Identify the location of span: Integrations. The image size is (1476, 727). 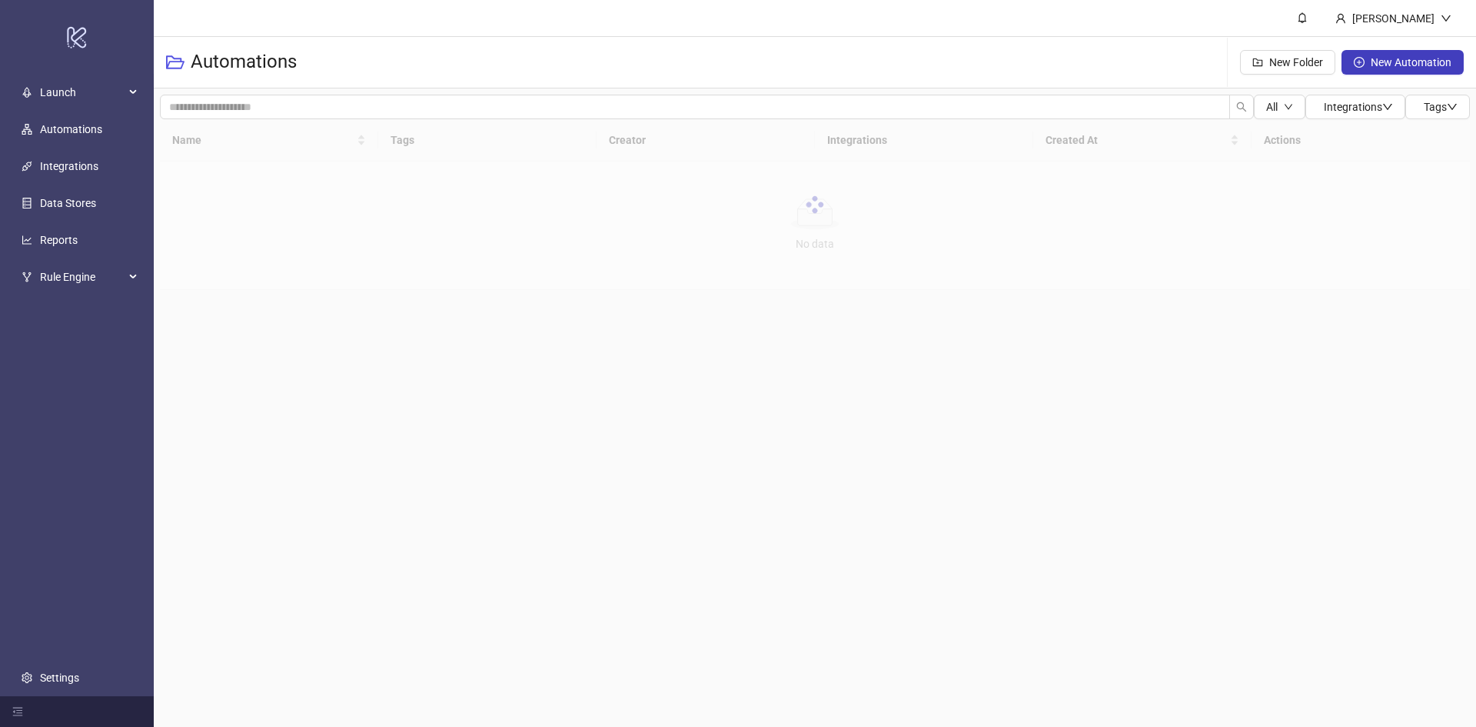
(1359, 107).